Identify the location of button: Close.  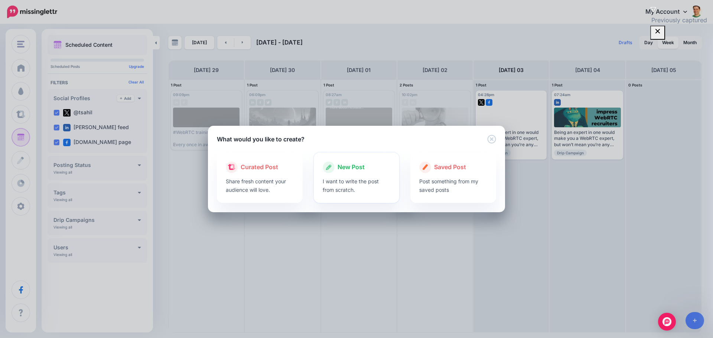
(491, 139).